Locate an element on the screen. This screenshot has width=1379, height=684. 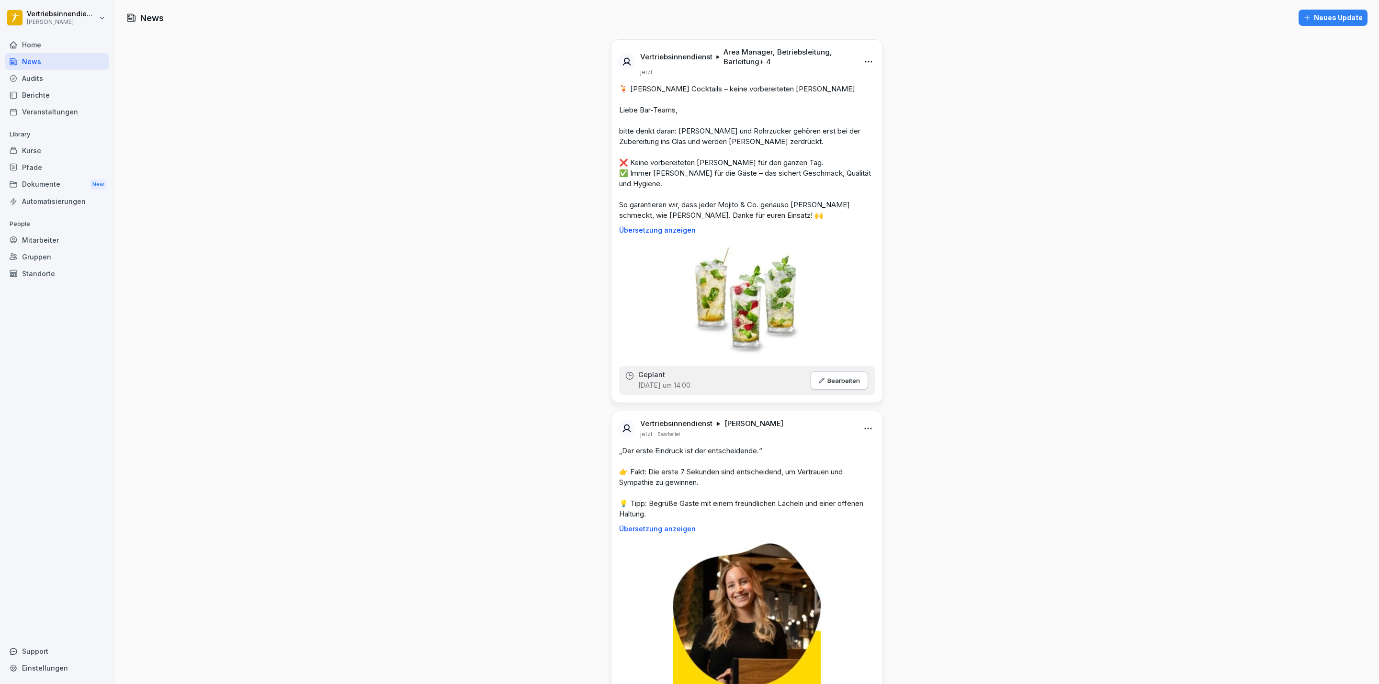
button: Bearbeiten is located at coordinates (839, 381).